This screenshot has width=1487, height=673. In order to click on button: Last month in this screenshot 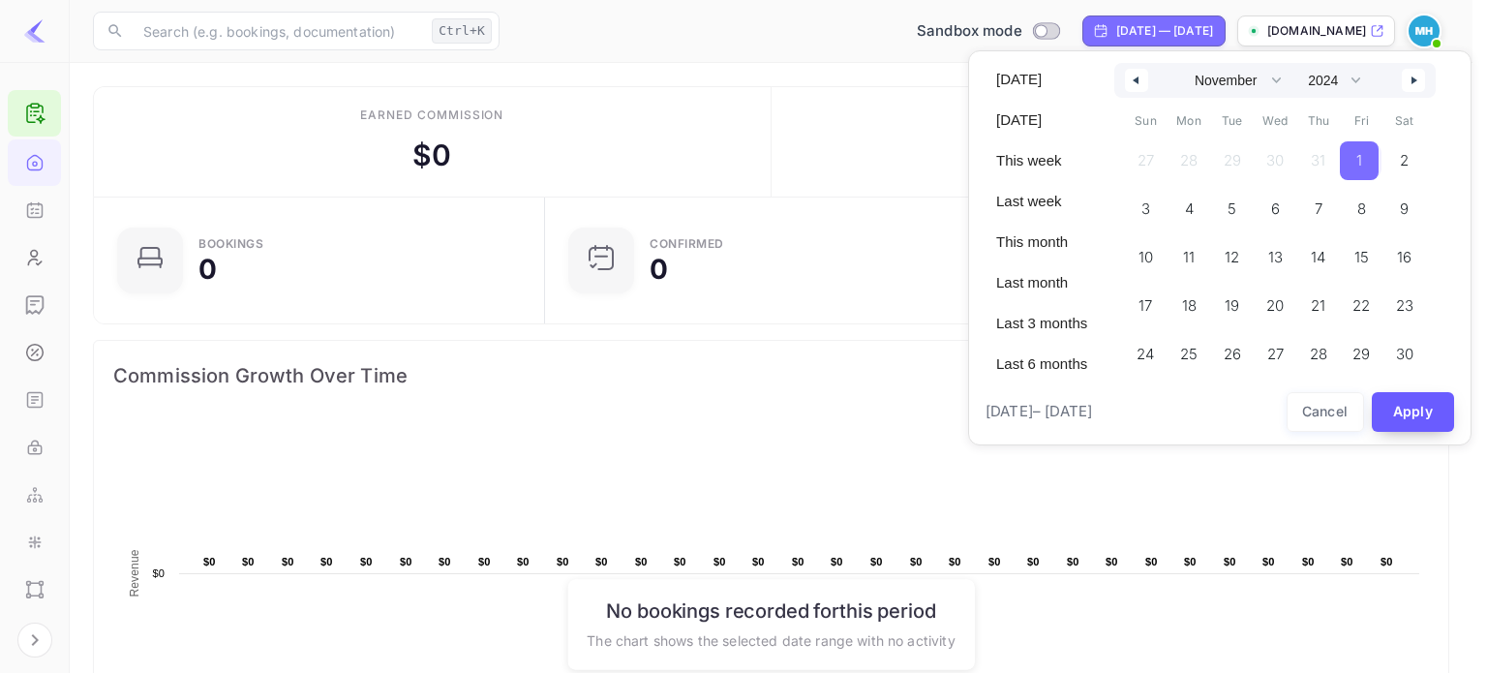, I will do `click(1042, 283)`.